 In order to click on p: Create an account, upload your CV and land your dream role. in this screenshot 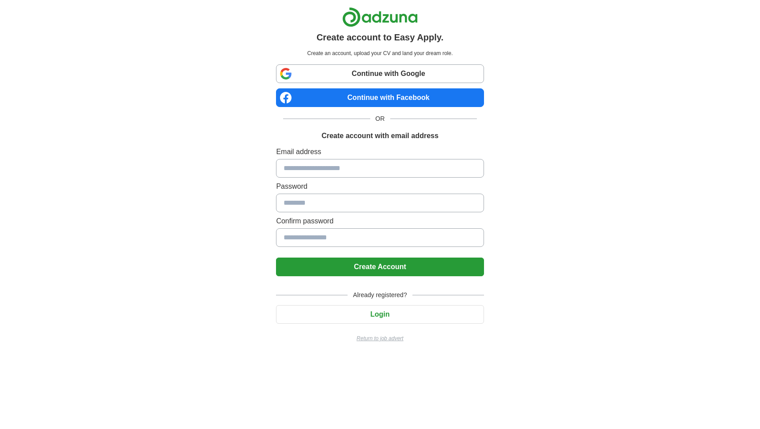, I will do `click(379, 53)`.